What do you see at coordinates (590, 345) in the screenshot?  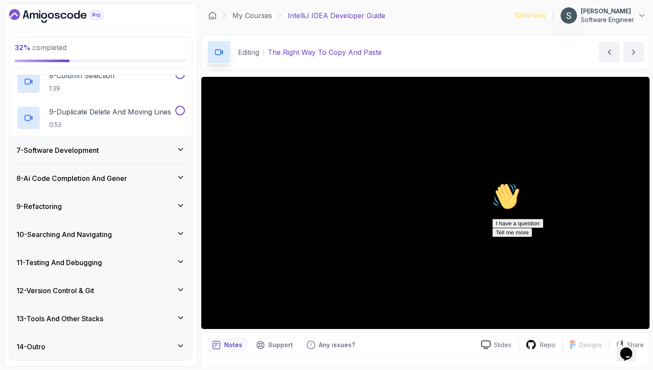 I see `p: Designs` at bounding box center [590, 345].